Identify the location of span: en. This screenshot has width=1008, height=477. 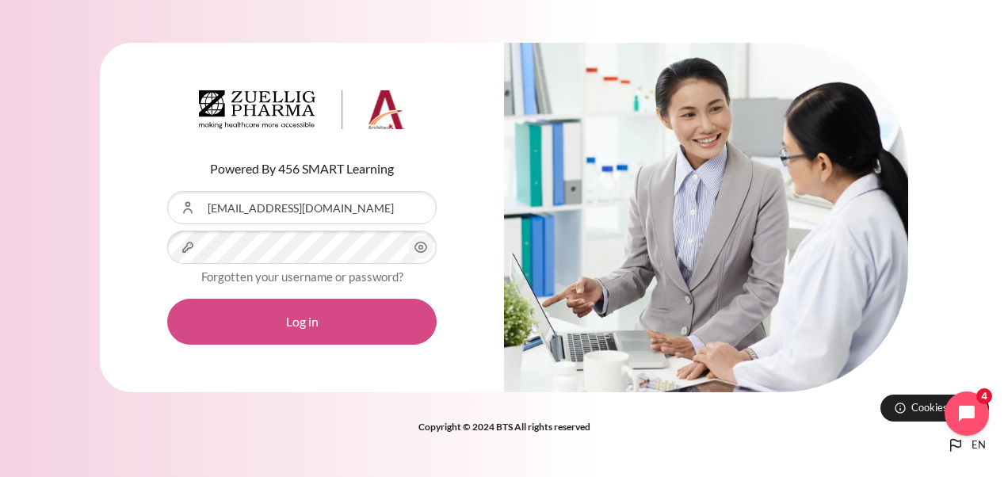
(979, 445).